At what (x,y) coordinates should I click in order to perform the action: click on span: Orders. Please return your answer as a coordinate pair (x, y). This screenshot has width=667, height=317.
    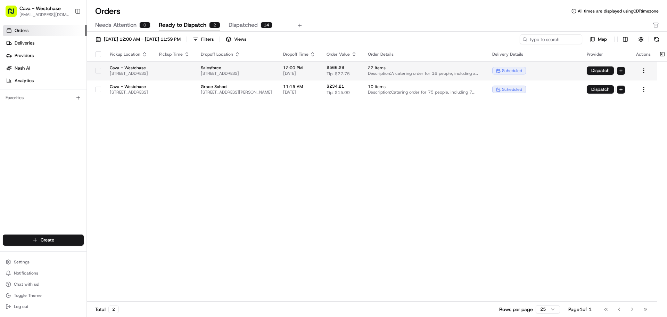
    Looking at the image, I should click on (22, 31).